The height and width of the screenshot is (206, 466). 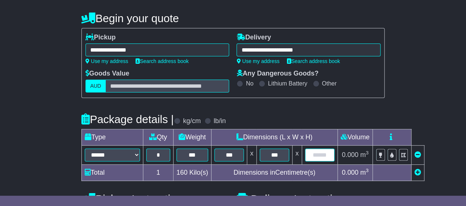 What do you see at coordinates (220, 121) in the screenshot?
I see `label: lb/in` at bounding box center [220, 121].